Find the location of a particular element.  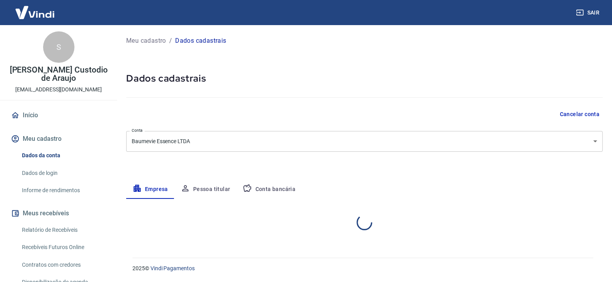

button: Meus recebíveis is located at coordinates (58, 213).